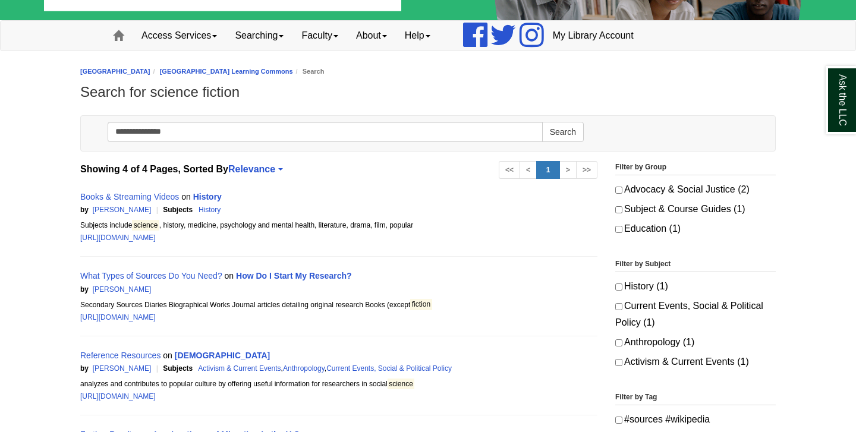  What do you see at coordinates (618, 287) in the screenshot?
I see `input: History (1)` at bounding box center [618, 287].